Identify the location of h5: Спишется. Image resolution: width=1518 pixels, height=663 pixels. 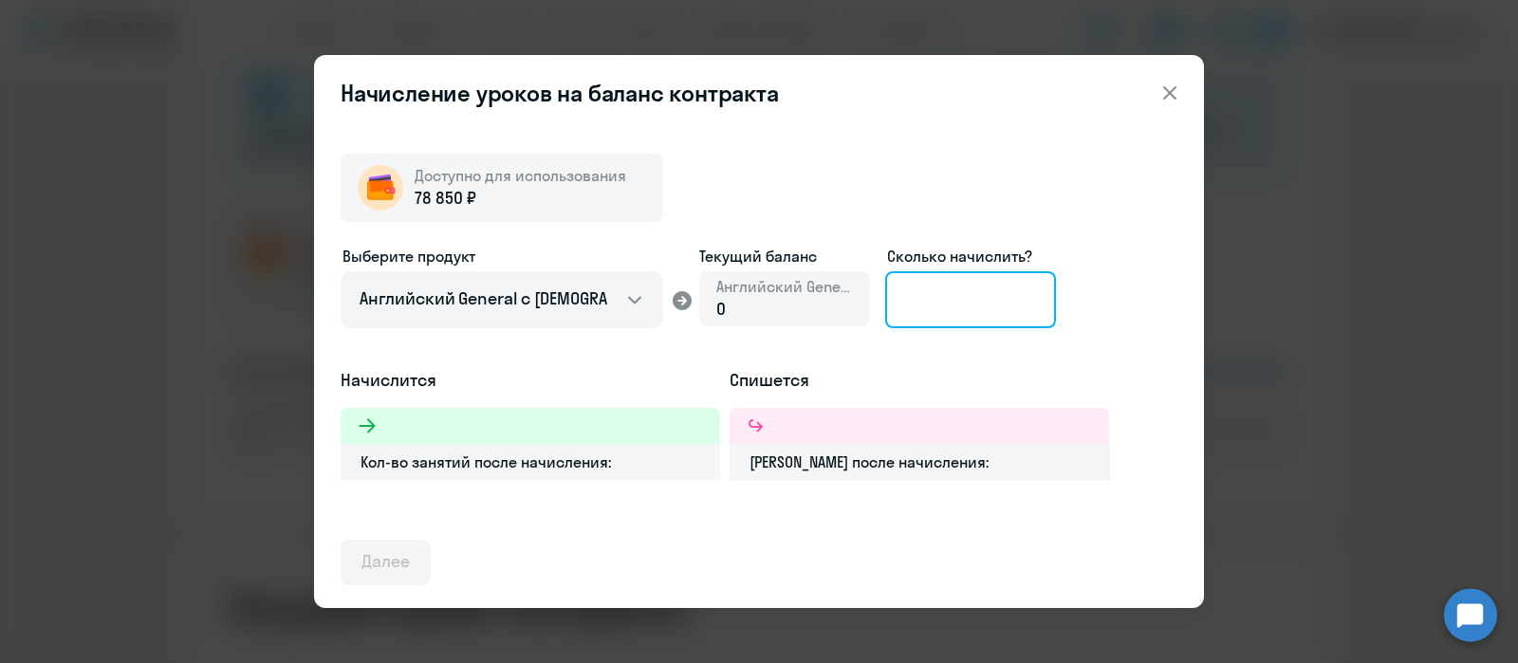
(920, 381).